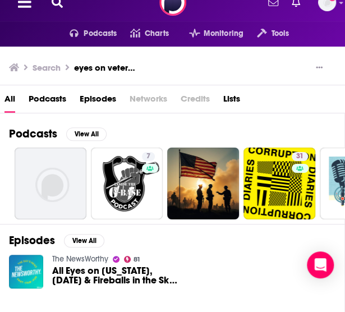  I want to click on span: Charts, so click(157, 34).